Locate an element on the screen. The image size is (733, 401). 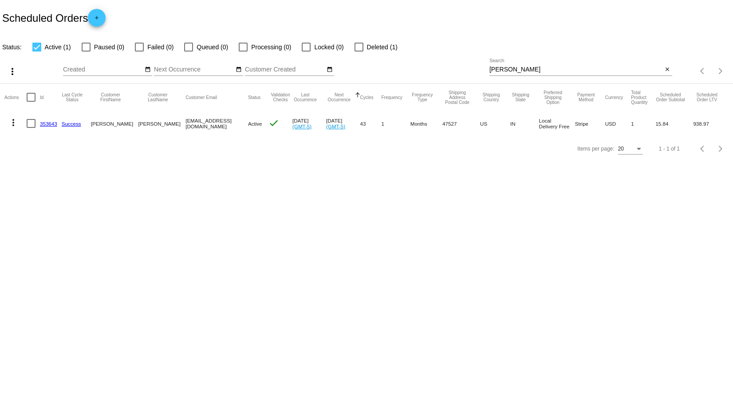
button: Change sorting for LifetimeValue is located at coordinates (707, 97).